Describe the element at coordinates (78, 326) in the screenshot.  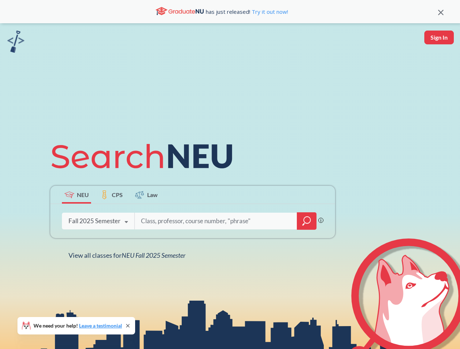
I see `span: We need your help!` at that location.